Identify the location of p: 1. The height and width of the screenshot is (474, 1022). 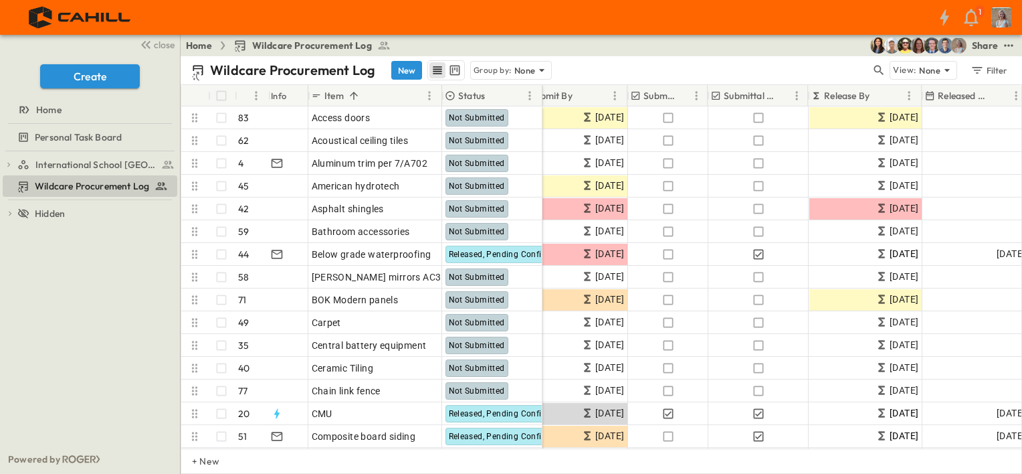
(980, 12).